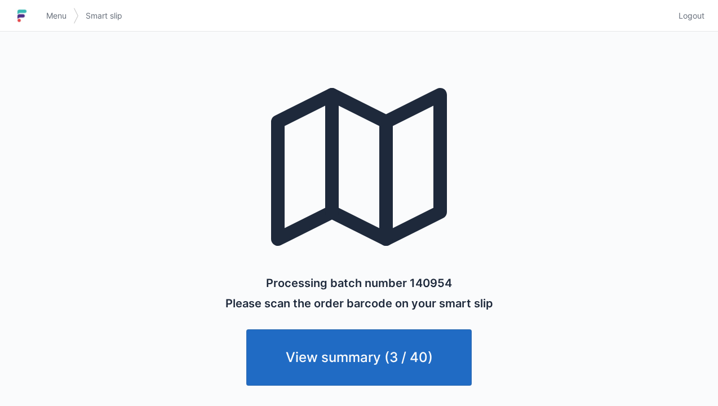  What do you see at coordinates (692, 16) in the screenshot?
I see `span: Logout` at bounding box center [692, 16].